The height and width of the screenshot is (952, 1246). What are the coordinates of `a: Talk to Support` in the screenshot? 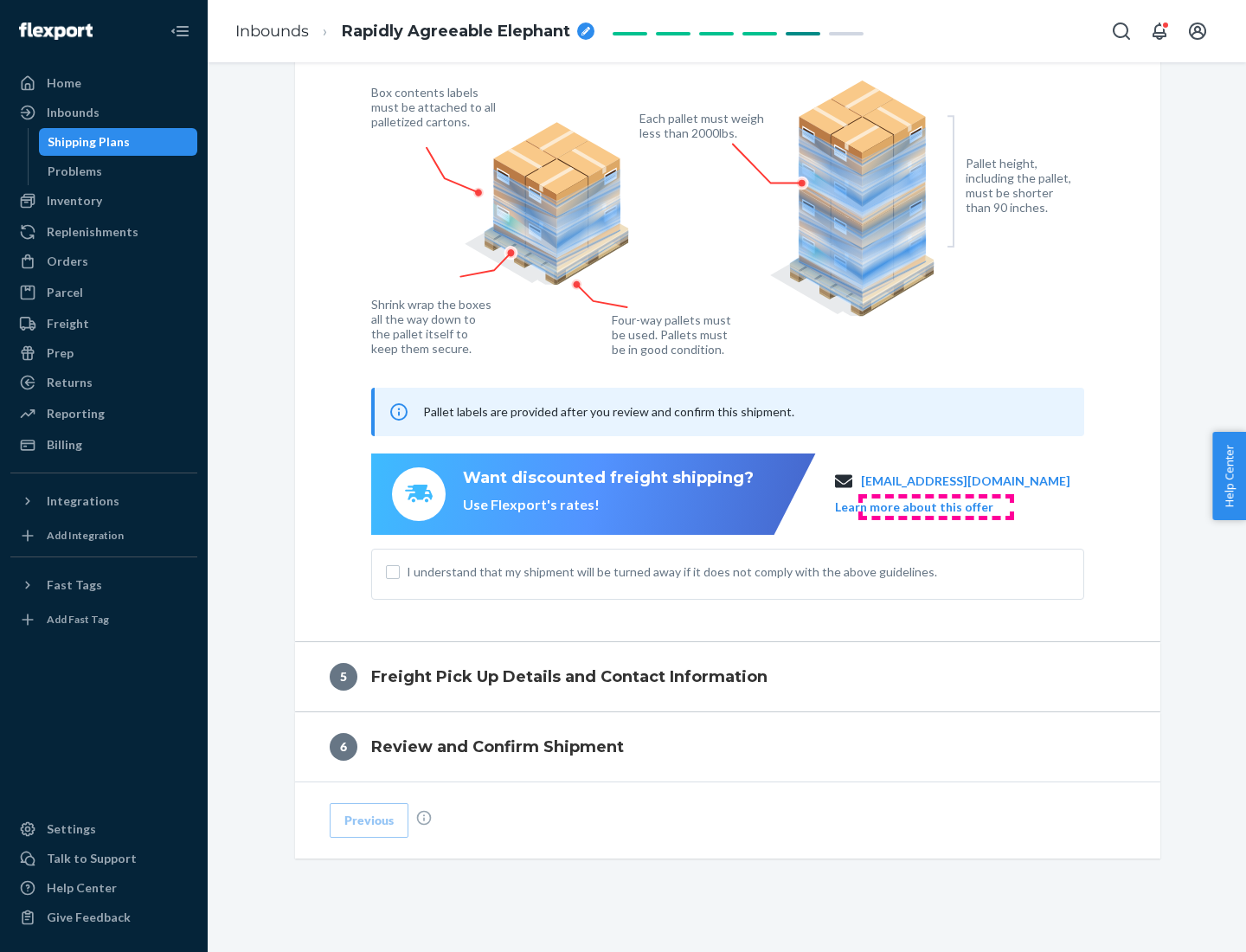 It's located at (103, 858).